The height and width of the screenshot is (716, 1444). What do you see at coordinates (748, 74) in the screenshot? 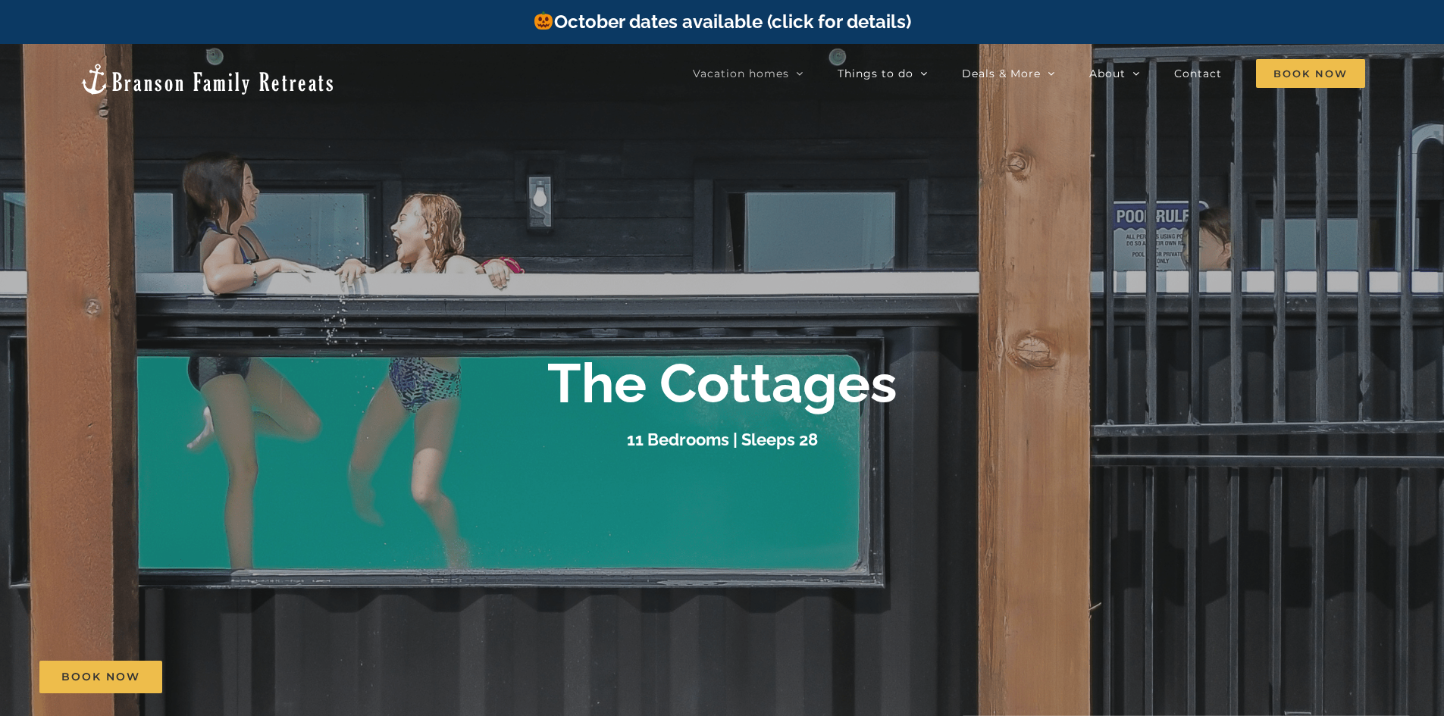
I see `a: Vacation homes` at bounding box center [748, 74].